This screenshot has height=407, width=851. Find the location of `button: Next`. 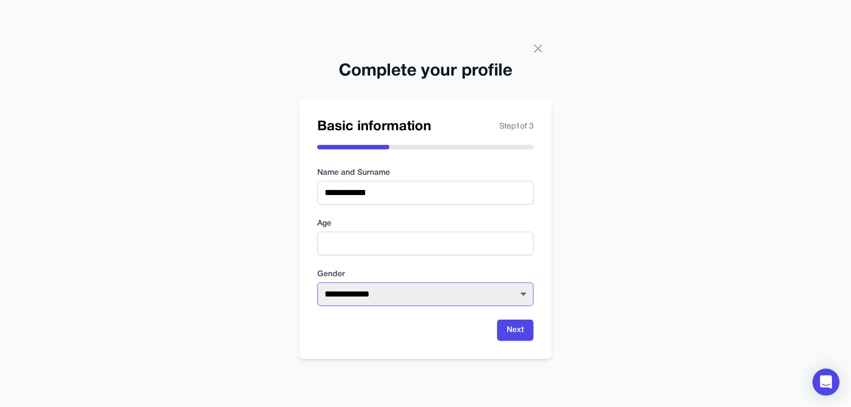

button: Next is located at coordinates (515, 330).